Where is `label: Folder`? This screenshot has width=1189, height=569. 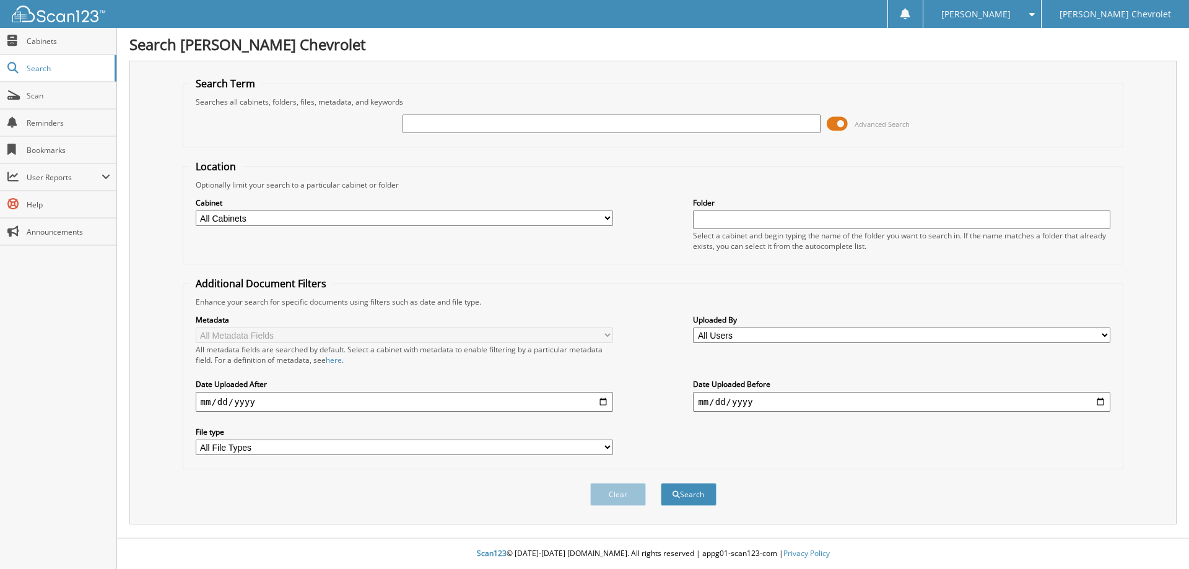 label: Folder is located at coordinates (902, 203).